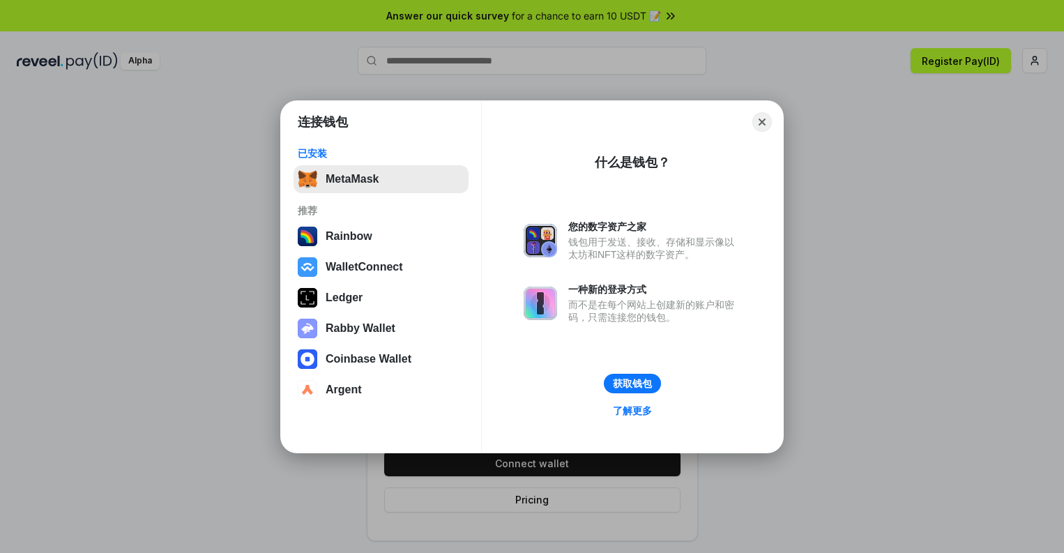 Image resolution: width=1064 pixels, height=553 pixels. I want to click on div: 什么是钱包？, so click(633, 163).